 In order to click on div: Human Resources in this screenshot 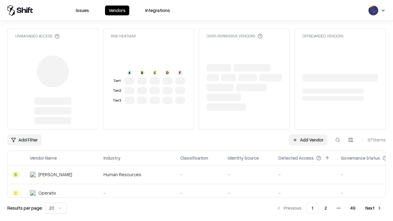, I will do `click(137, 174)`.